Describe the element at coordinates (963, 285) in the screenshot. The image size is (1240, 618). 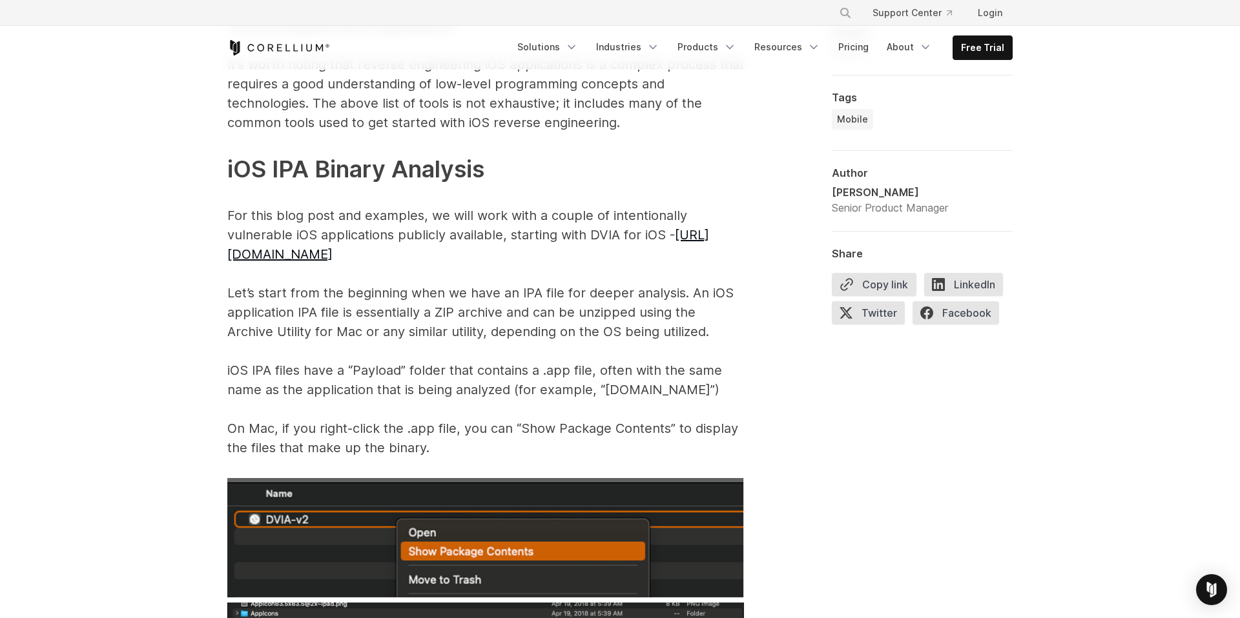
I see `span: LinkedIn` at that location.